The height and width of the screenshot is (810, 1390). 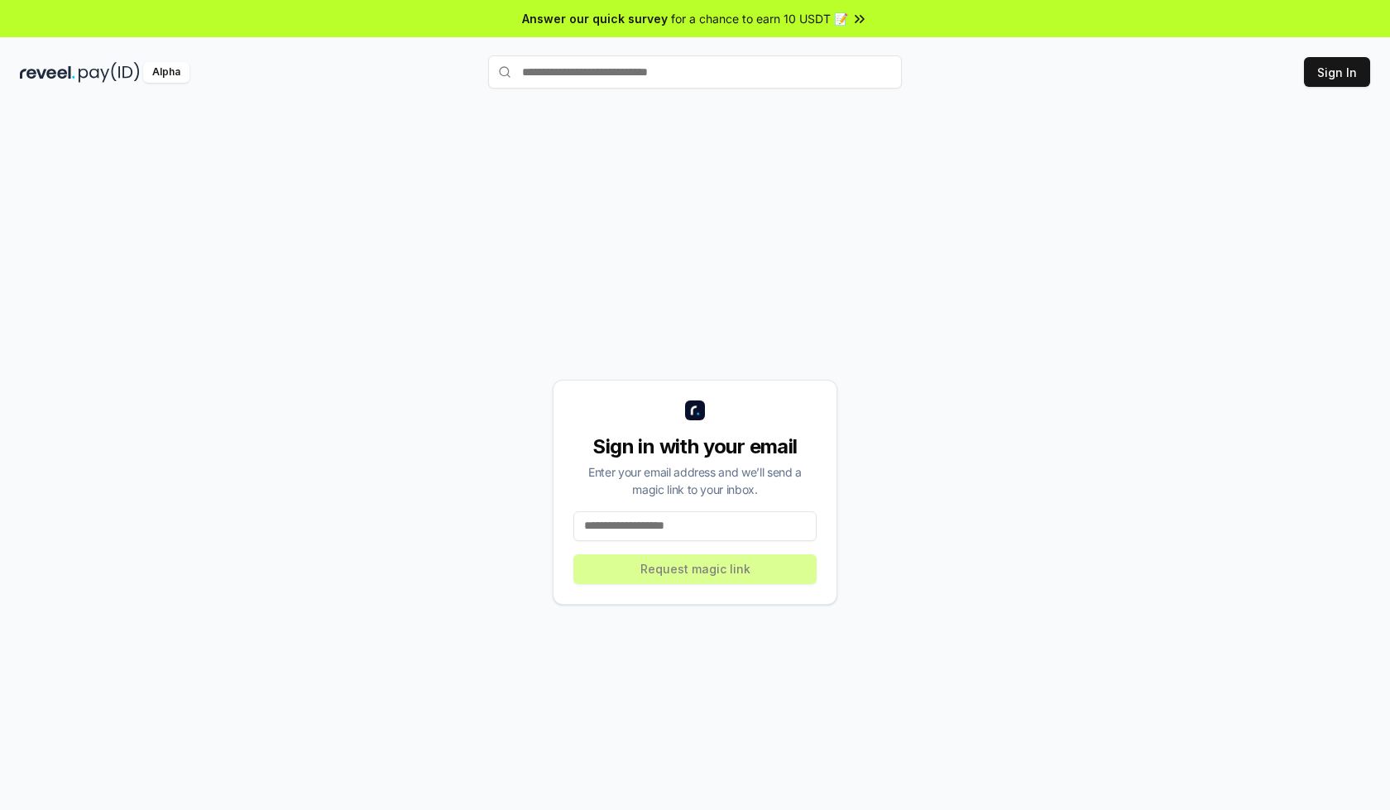 I want to click on img: reveel_dark, so click(x=47, y=72).